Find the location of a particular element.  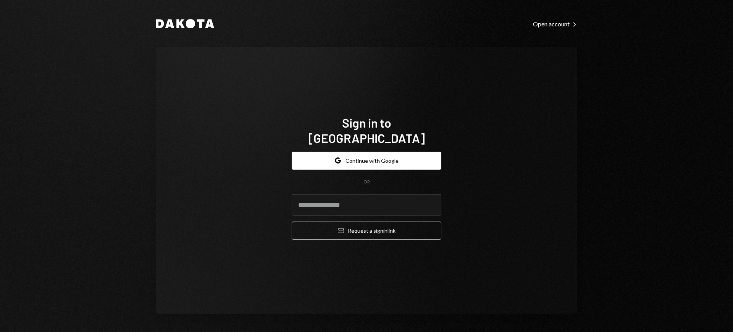

div: OR is located at coordinates (366, 182).